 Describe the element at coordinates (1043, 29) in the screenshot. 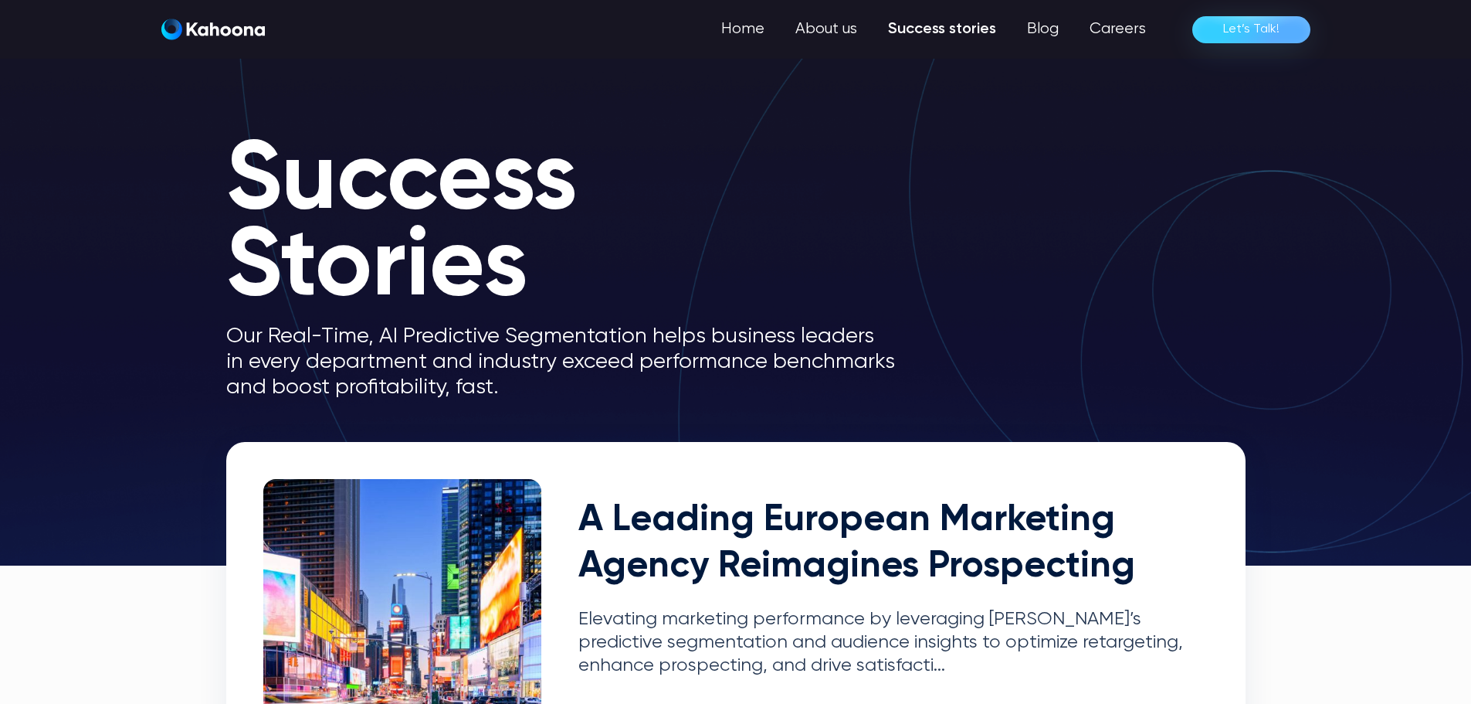

I see `a: Blog` at that location.